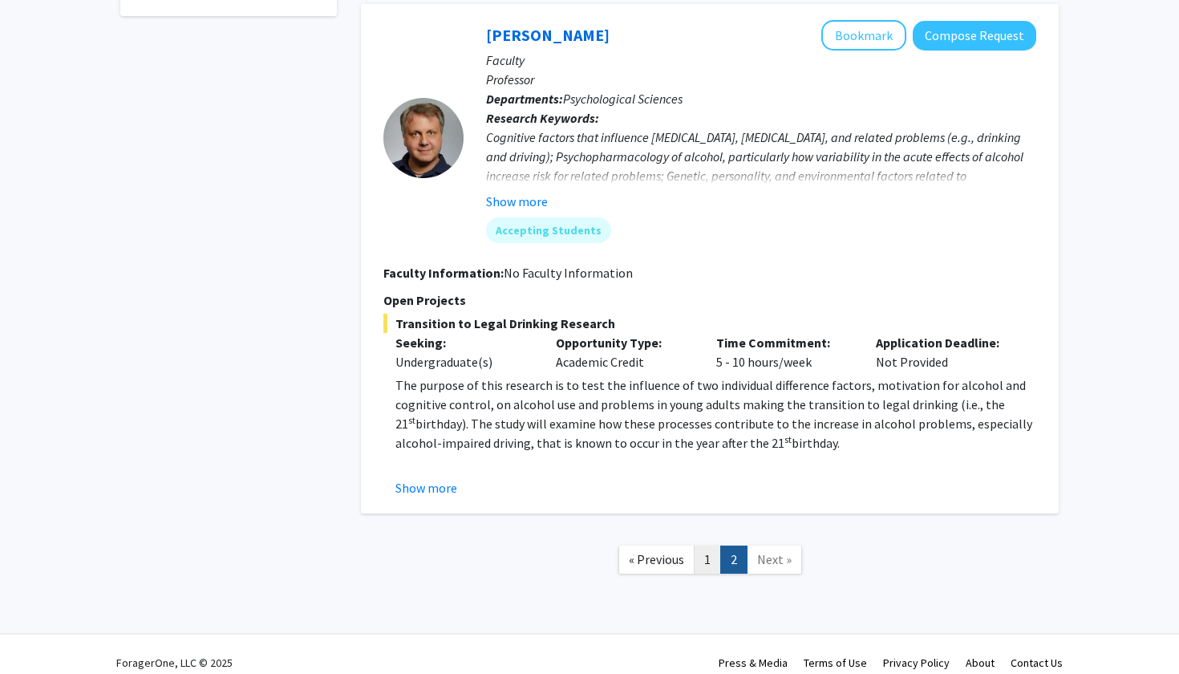 This screenshot has width=1179, height=674. Describe the element at coordinates (774, 559) in the screenshot. I see `a: Next Page` at that location.